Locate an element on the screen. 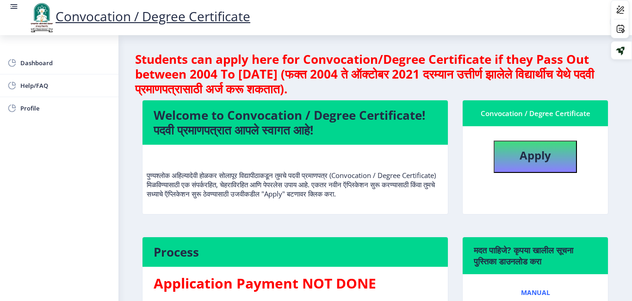 The width and height of the screenshot is (632, 301). div: Convocation / Degree Certificate is located at coordinates (535, 113).